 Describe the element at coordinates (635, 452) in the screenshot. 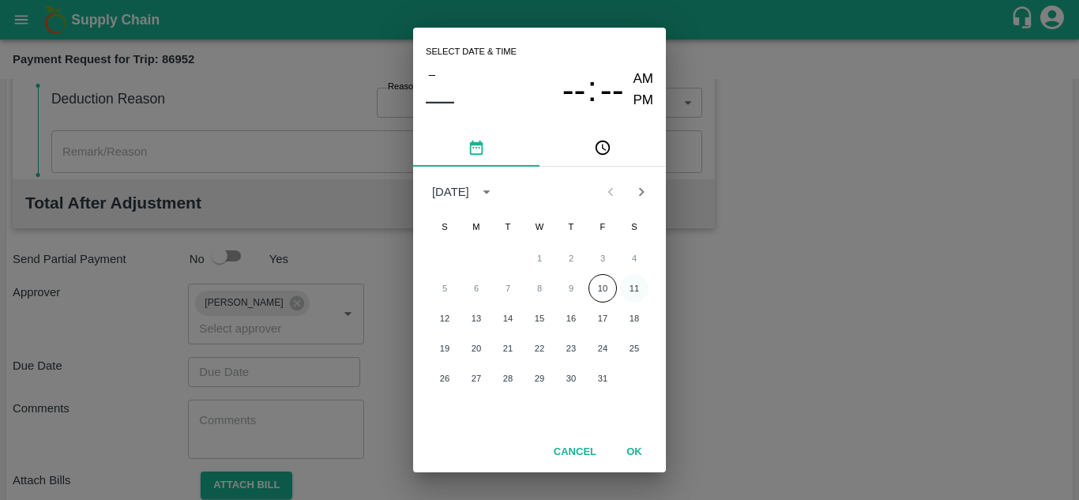

I see `button: OK` at that location.